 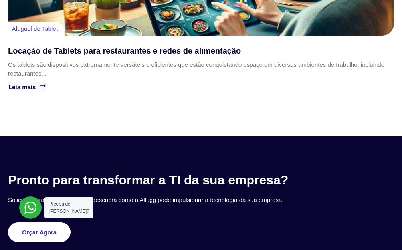 What do you see at coordinates (201, 180) in the screenshot?
I see `h3: Pronto para transformar a TI da sua empresa?` at bounding box center [201, 180].